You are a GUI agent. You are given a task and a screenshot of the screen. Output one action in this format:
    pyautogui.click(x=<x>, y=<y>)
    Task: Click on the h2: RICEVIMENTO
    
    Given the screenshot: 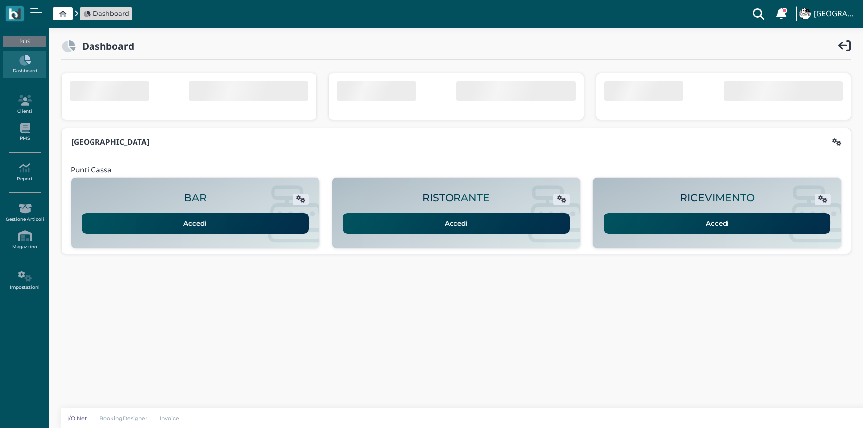 What is the action you would take?
    pyautogui.click(x=717, y=198)
    